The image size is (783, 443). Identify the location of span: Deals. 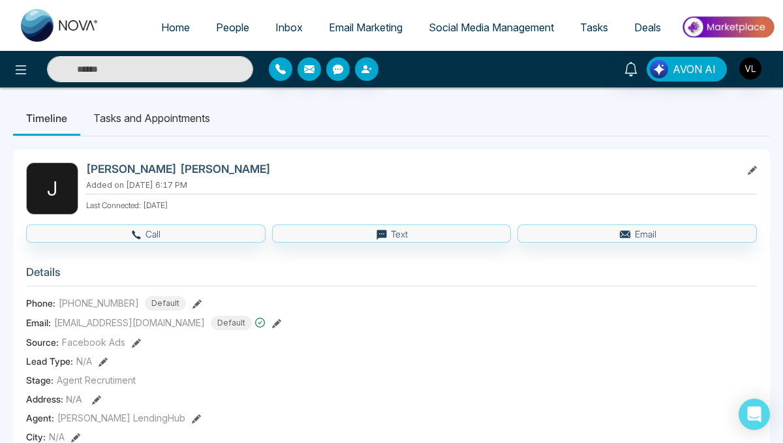
(647, 27).